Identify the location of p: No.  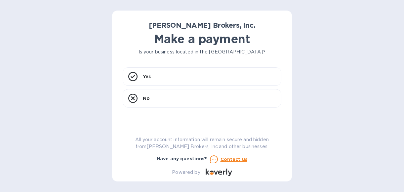
(146, 98).